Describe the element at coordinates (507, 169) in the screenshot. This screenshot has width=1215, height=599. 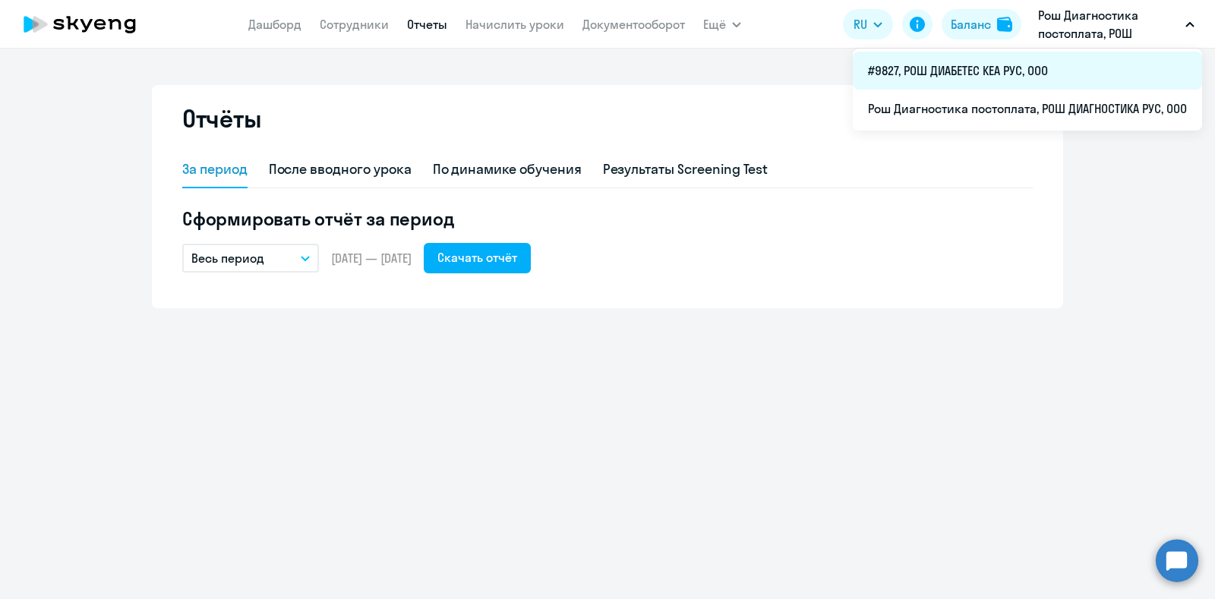
I see `div: По динамике обучения` at that location.